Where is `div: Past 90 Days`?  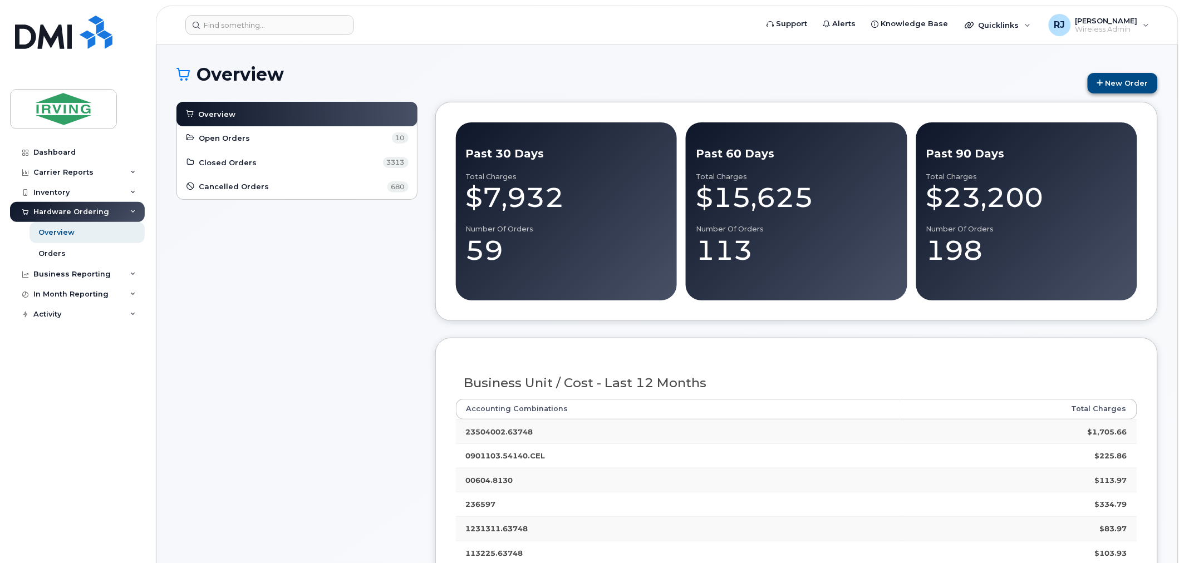 div: Past 90 Days is located at coordinates (1026, 154).